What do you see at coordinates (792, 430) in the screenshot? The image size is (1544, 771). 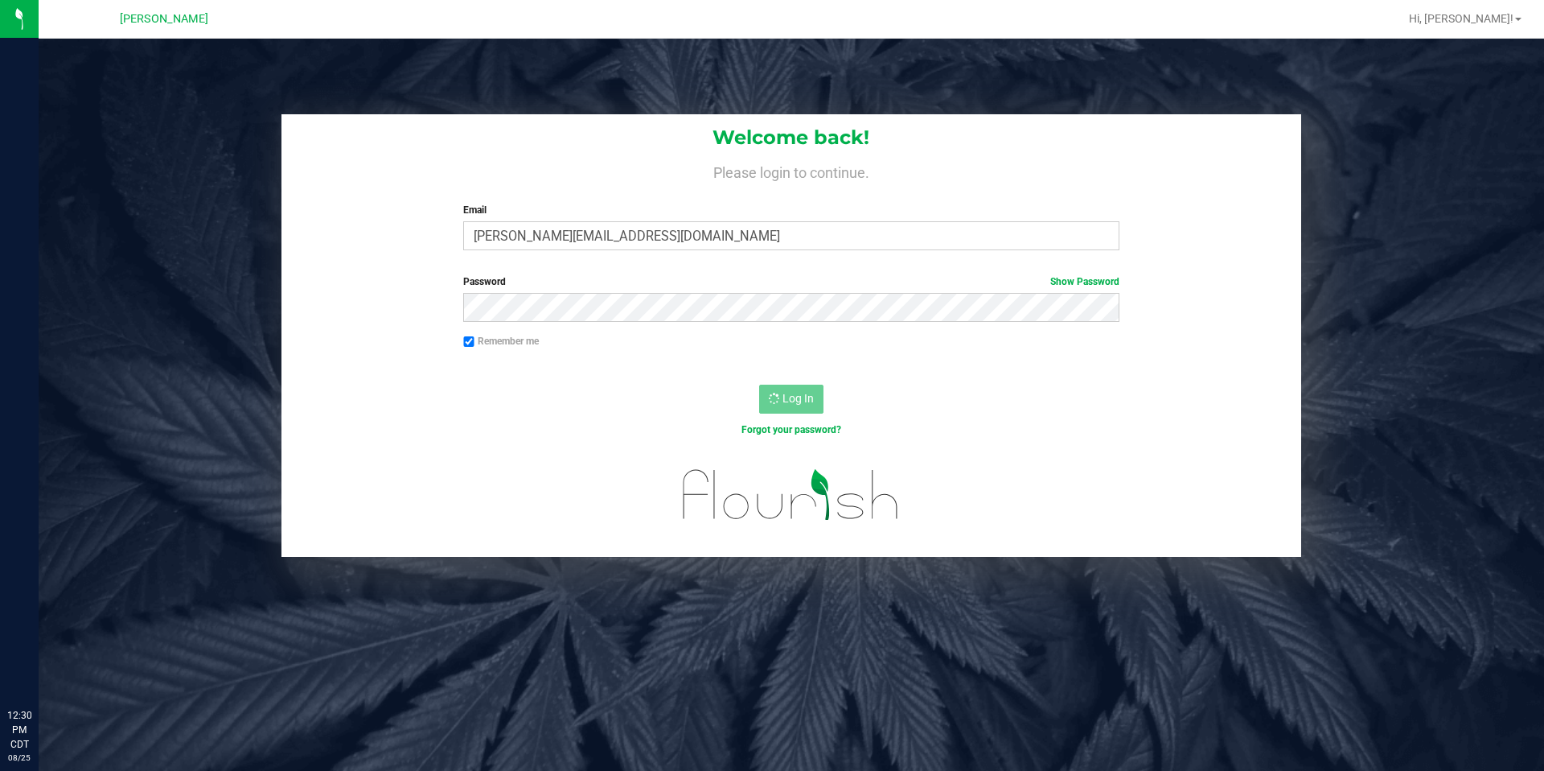 I see `a: Forgot your password?` at bounding box center [792, 430].